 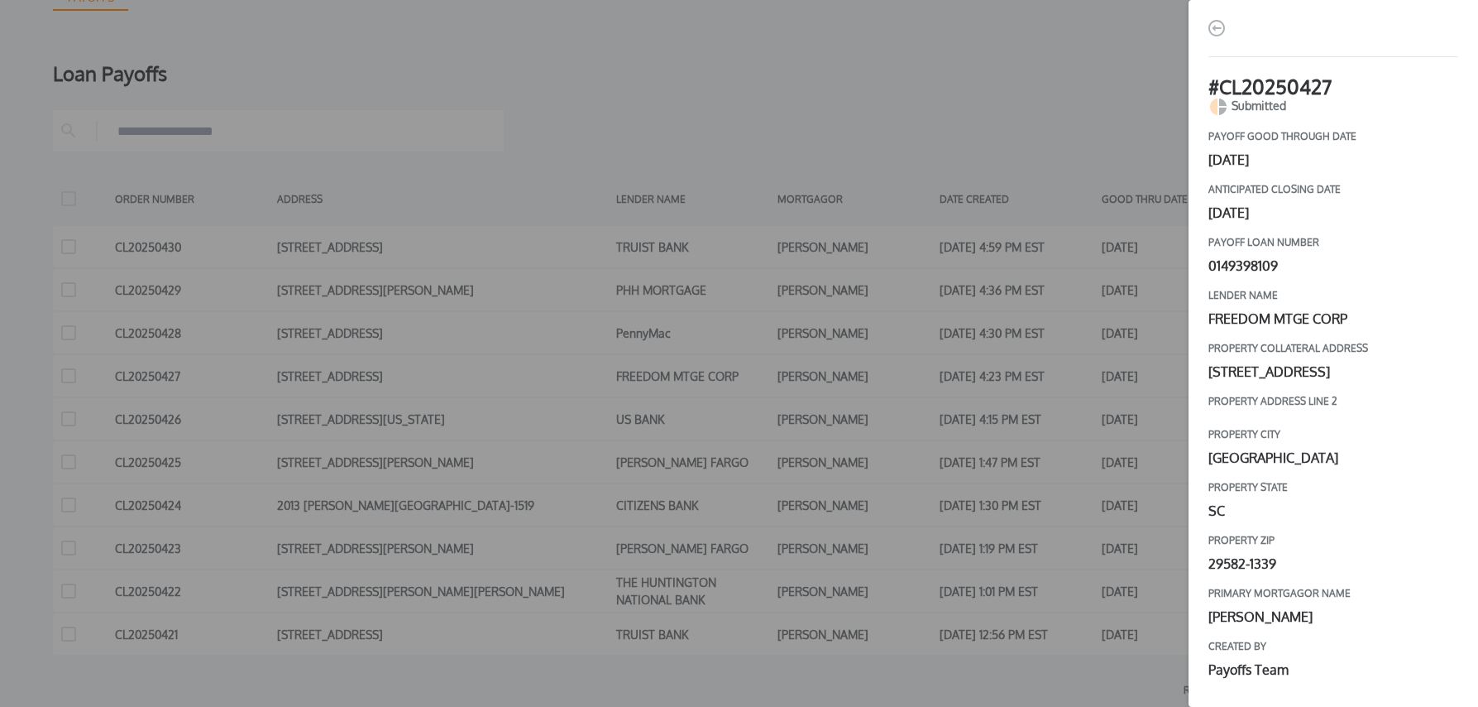 What do you see at coordinates (1334, 401) in the screenshot?
I see `label: property address line 2` at bounding box center [1334, 401].